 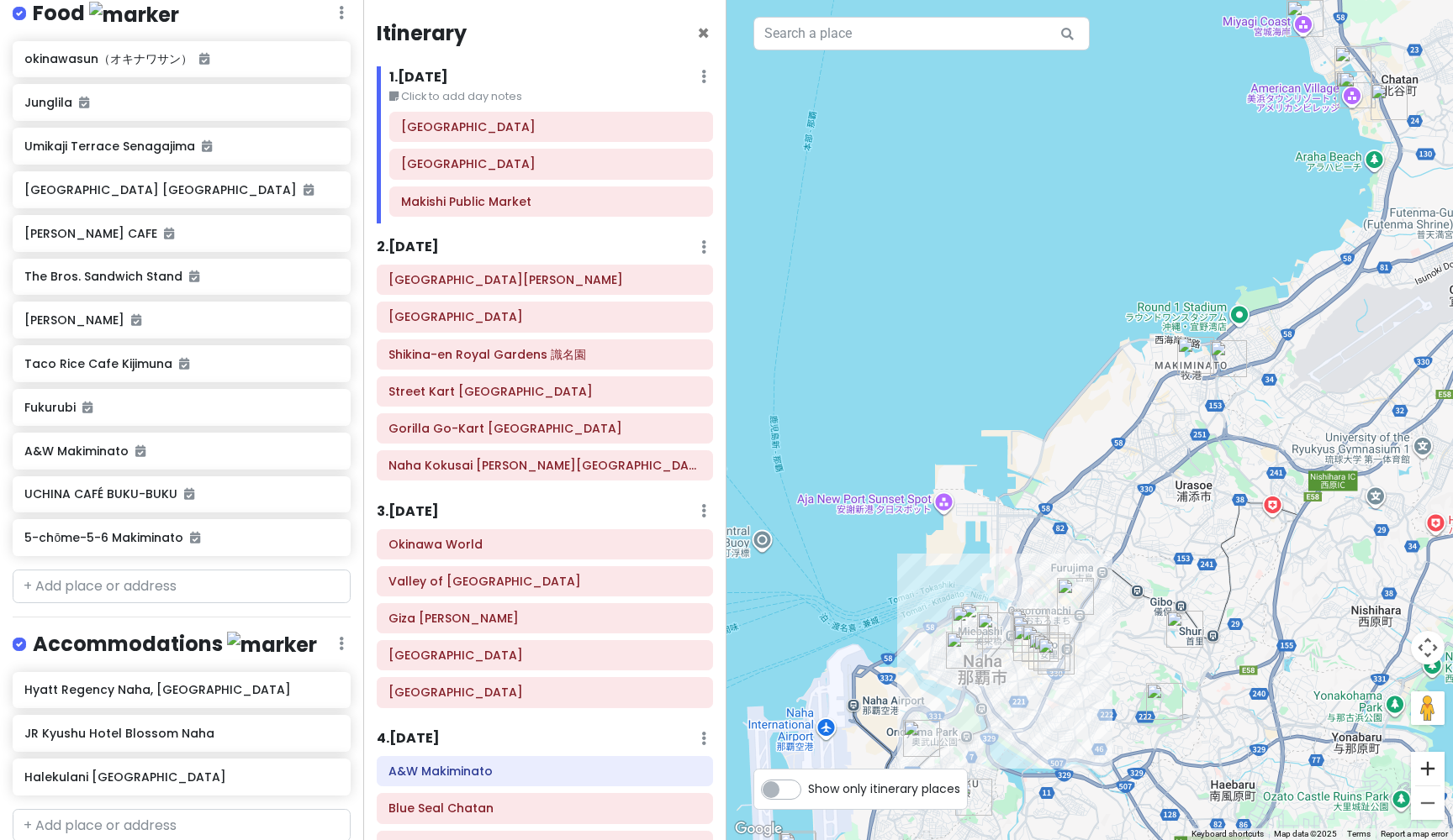 What do you see at coordinates (974, 798) in the screenshot?
I see `div: Former Japanese Navy Underground Headquarters` at bounding box center [974, 798].